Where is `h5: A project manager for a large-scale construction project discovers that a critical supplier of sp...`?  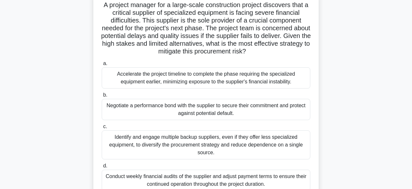 h5: A project manager for a large-scale construction project discovers that a critical supplier of sp... is located at coordinates (206, 28).